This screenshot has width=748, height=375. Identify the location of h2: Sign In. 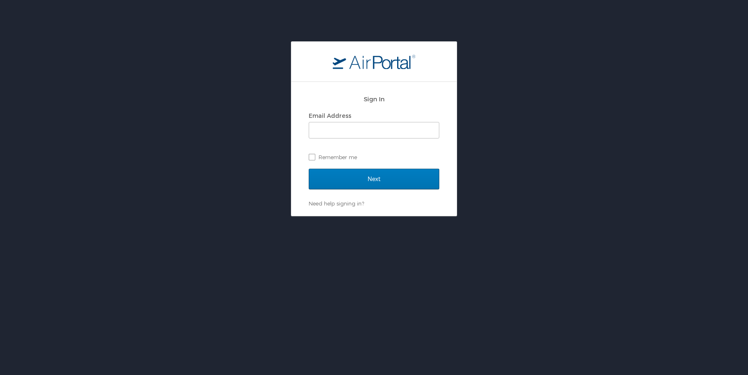
(374, 99).